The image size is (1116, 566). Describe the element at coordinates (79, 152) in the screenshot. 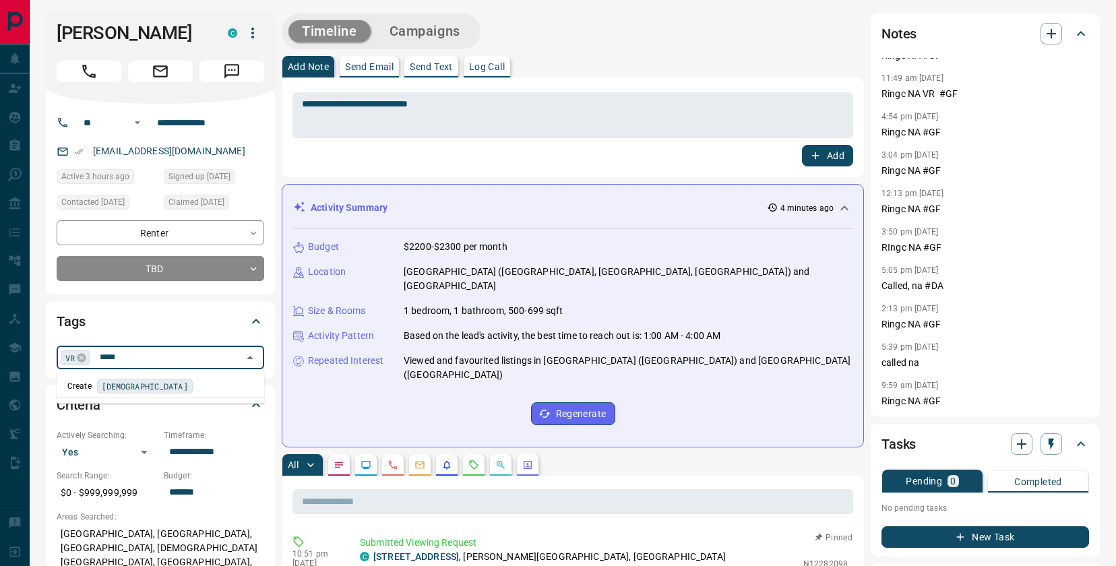

I see `svg: Email Verified` at that location.